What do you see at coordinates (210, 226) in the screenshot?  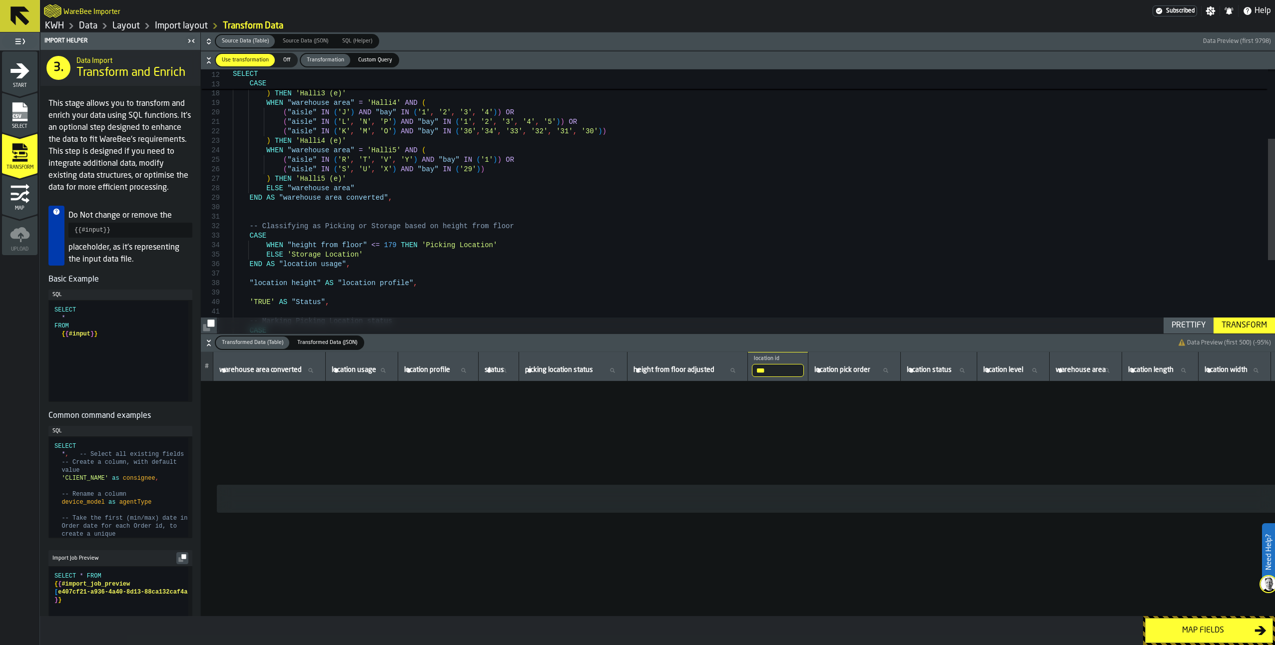 I see `div: 32` at bounding box center [210, 226].